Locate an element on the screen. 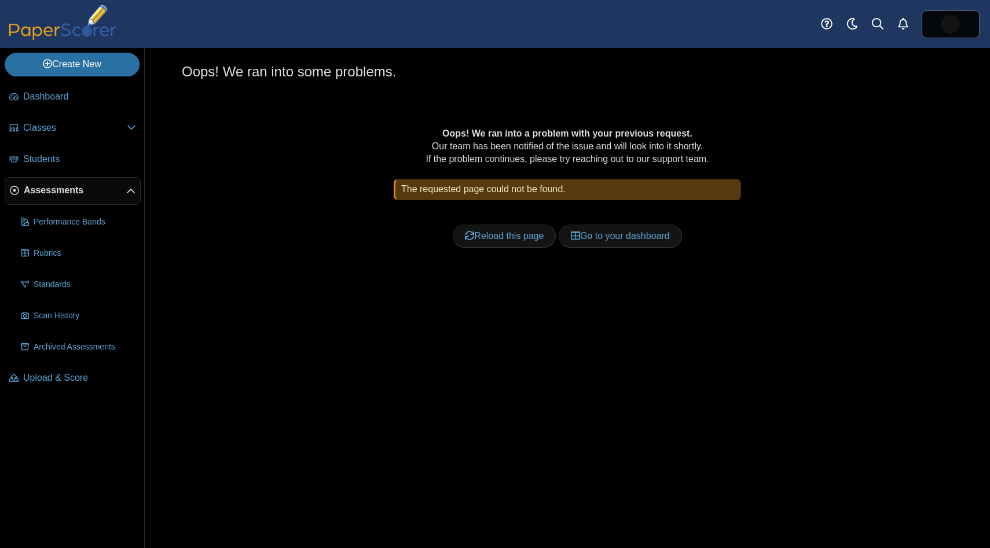  a: Alerts is located at coordinates (903, 24).